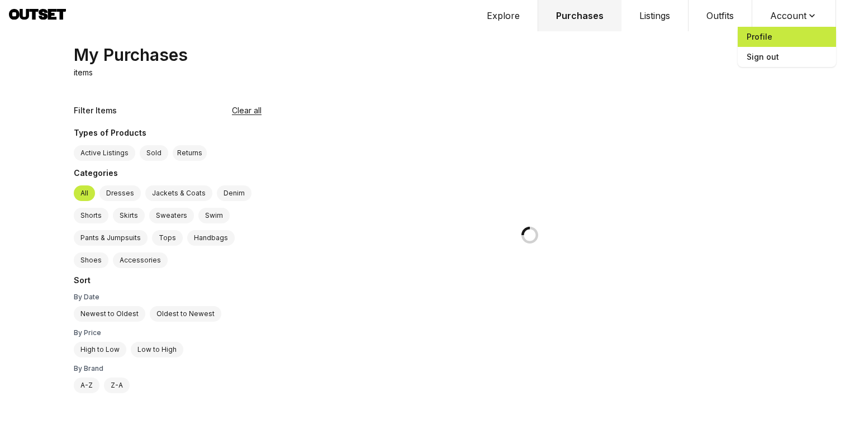 This screenshot has width=845, height=425. I want to click on div: Filter Items, so click(95, 111).